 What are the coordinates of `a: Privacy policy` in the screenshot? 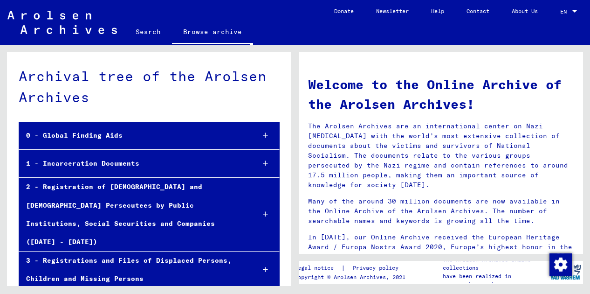 It's located at (378, 268).